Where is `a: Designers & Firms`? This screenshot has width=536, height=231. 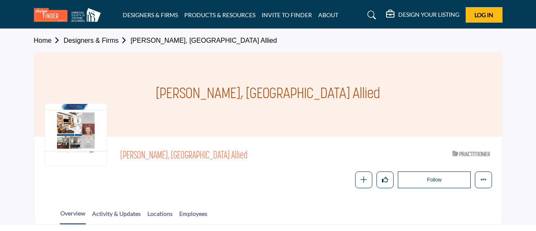
a: Designers & Firms is located at coordinates (97, 40).